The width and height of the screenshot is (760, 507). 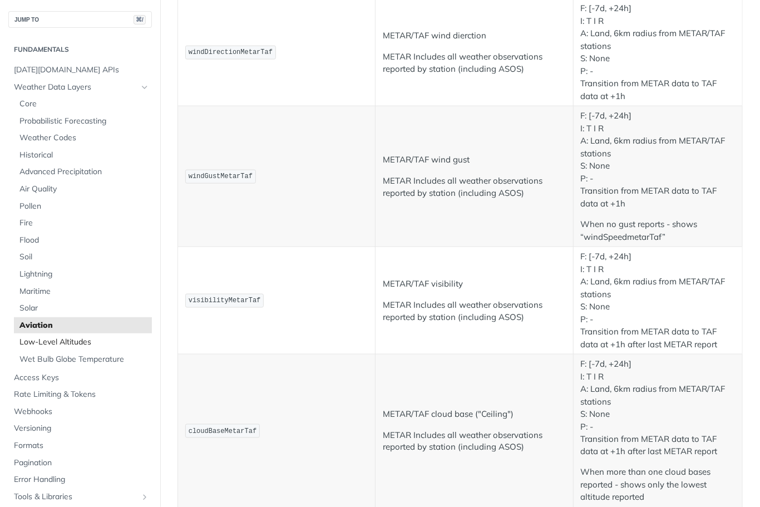 What do you see at coordinates (84, 359) in the screenshot?
I see `span: Wet Bulb Globe Temperature` at bounding box center [84, 359].